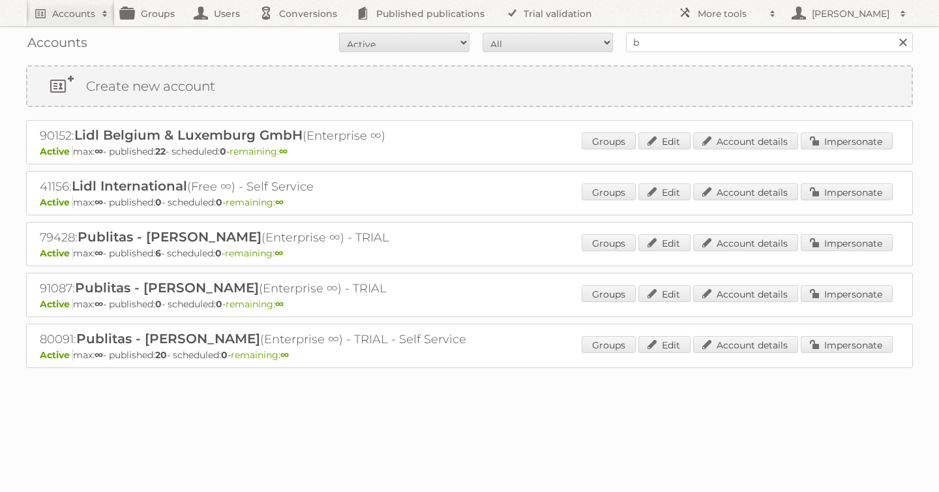  What do you see at coordinates (158, 253) in the screenshot?
I see `strong: 6` at bounding box center [158, 253].